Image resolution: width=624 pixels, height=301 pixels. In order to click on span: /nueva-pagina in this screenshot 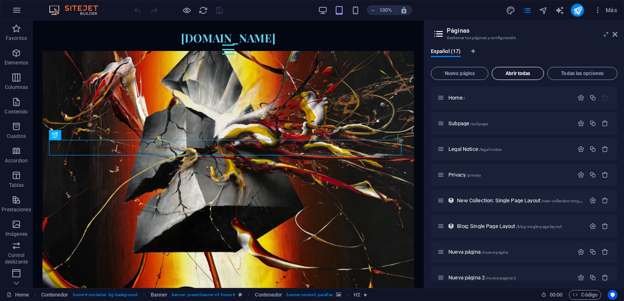, I will do `click(495, 252)`.